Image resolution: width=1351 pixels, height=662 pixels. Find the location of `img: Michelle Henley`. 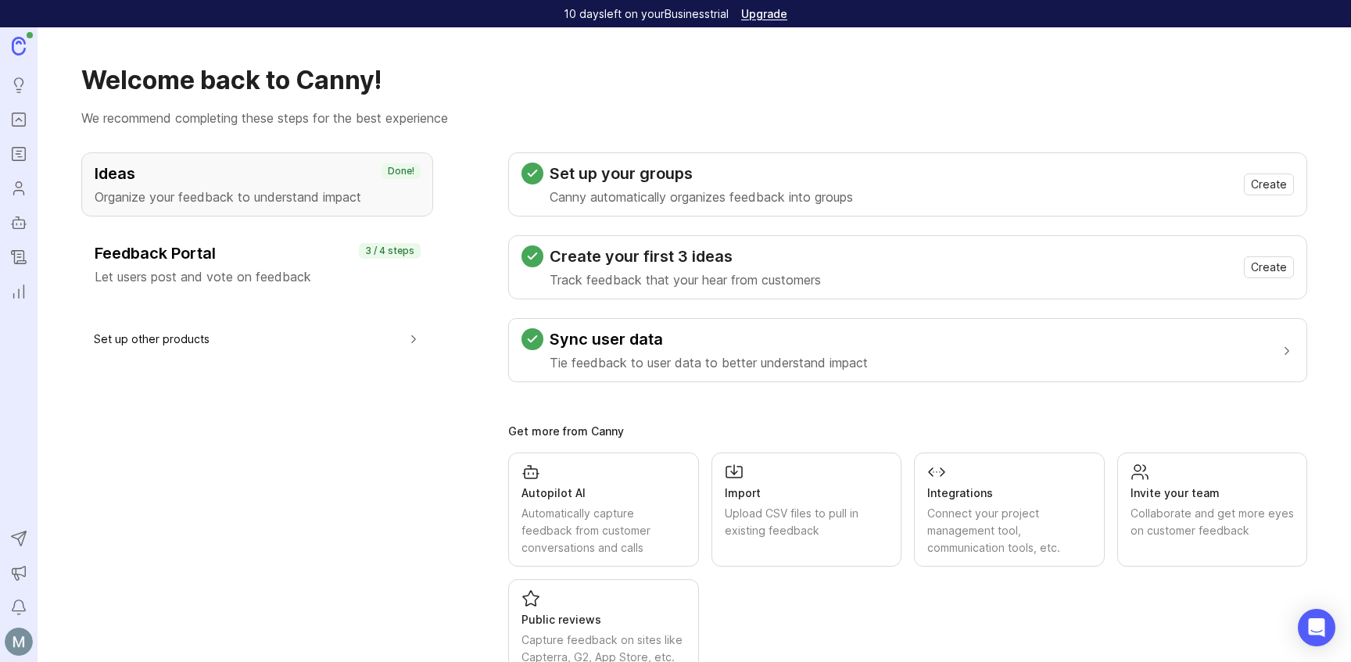

img: Michelle Henley is located at coordinates (19, 642).